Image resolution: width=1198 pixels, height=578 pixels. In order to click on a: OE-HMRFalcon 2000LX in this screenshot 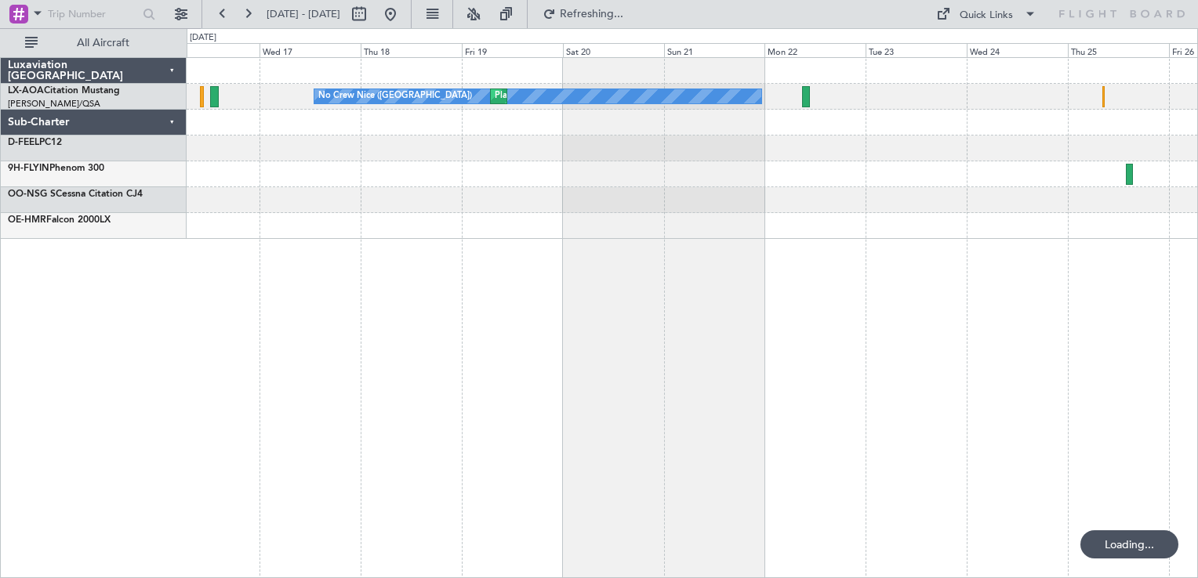, I will do `click(59, 220)`.